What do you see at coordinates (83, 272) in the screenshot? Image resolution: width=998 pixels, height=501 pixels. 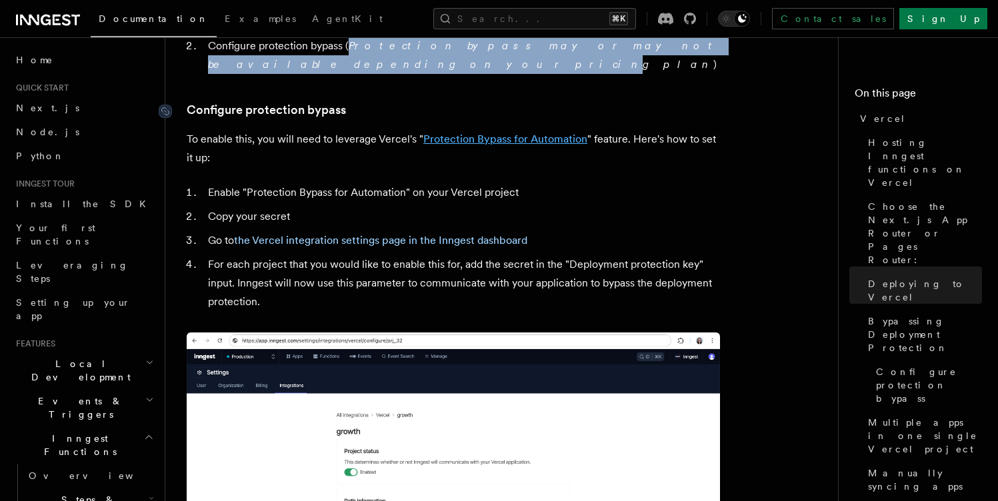 I see `a: Leveraging Steps` at bounding box center [83, 272].